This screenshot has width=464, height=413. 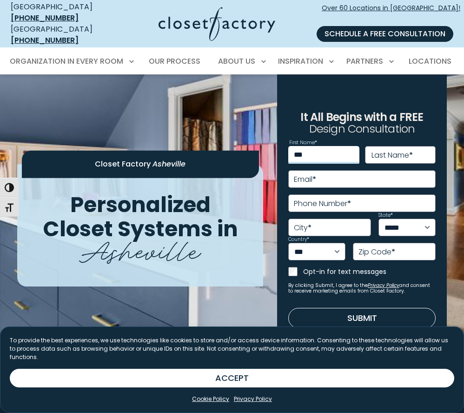 I want to click on label: City, so click(x=303, y=228).